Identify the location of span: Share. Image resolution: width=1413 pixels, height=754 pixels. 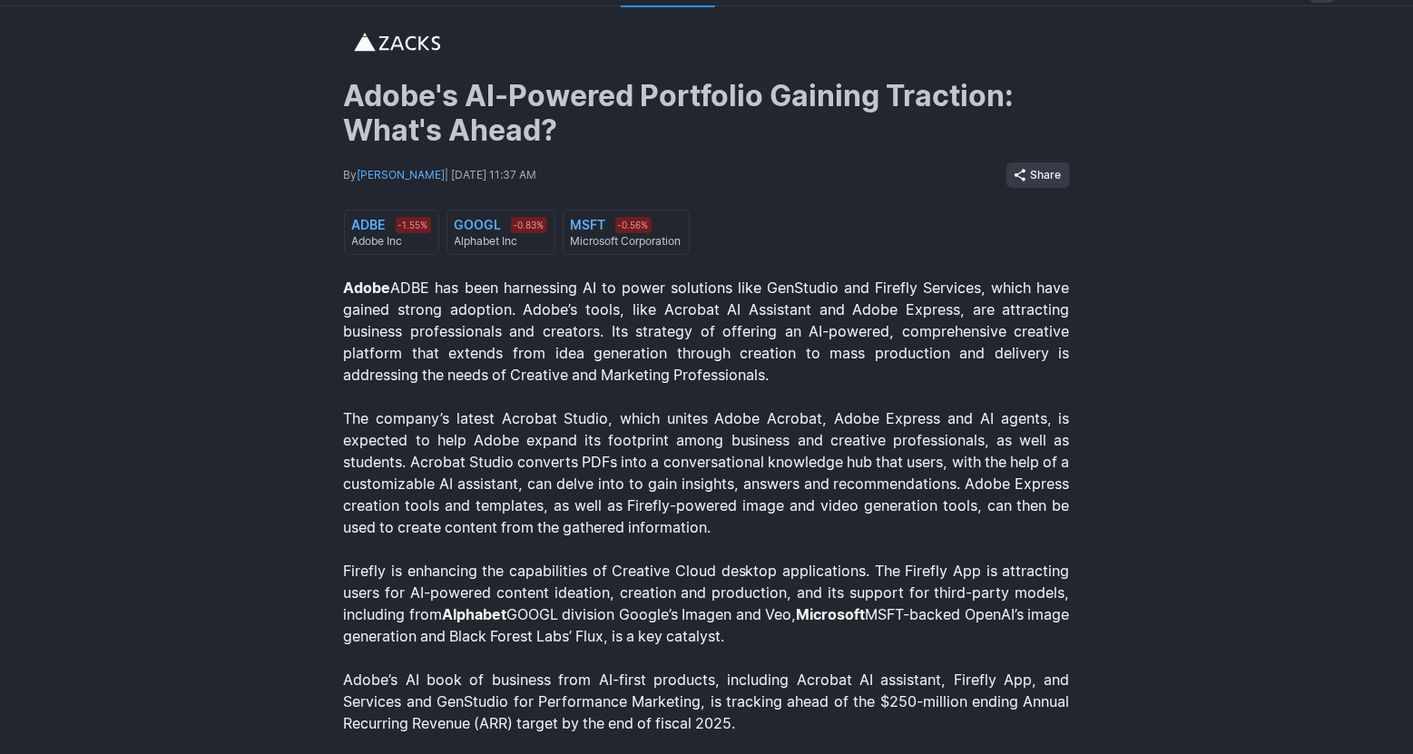
(1046, 175).